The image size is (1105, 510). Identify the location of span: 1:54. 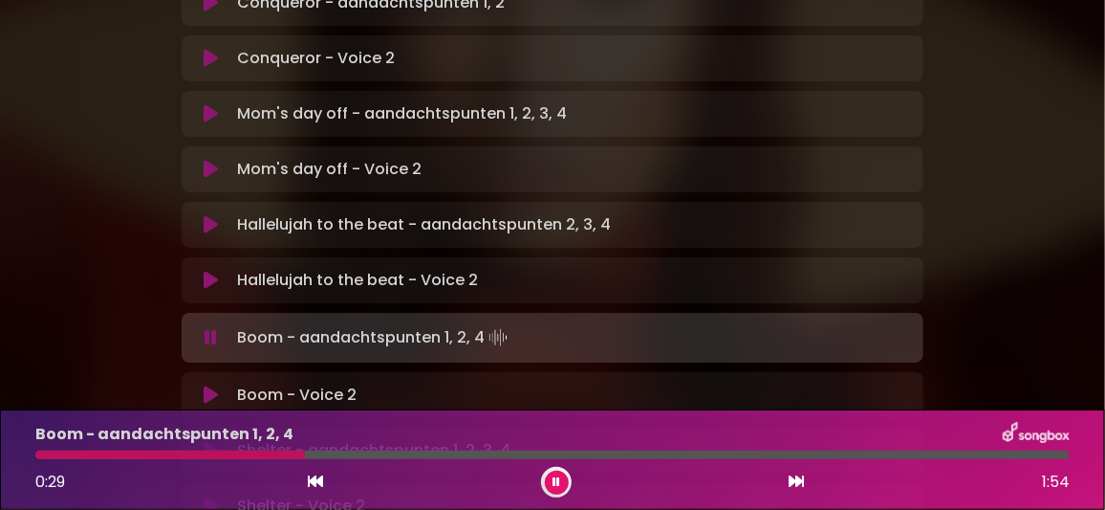
(1056, 482).